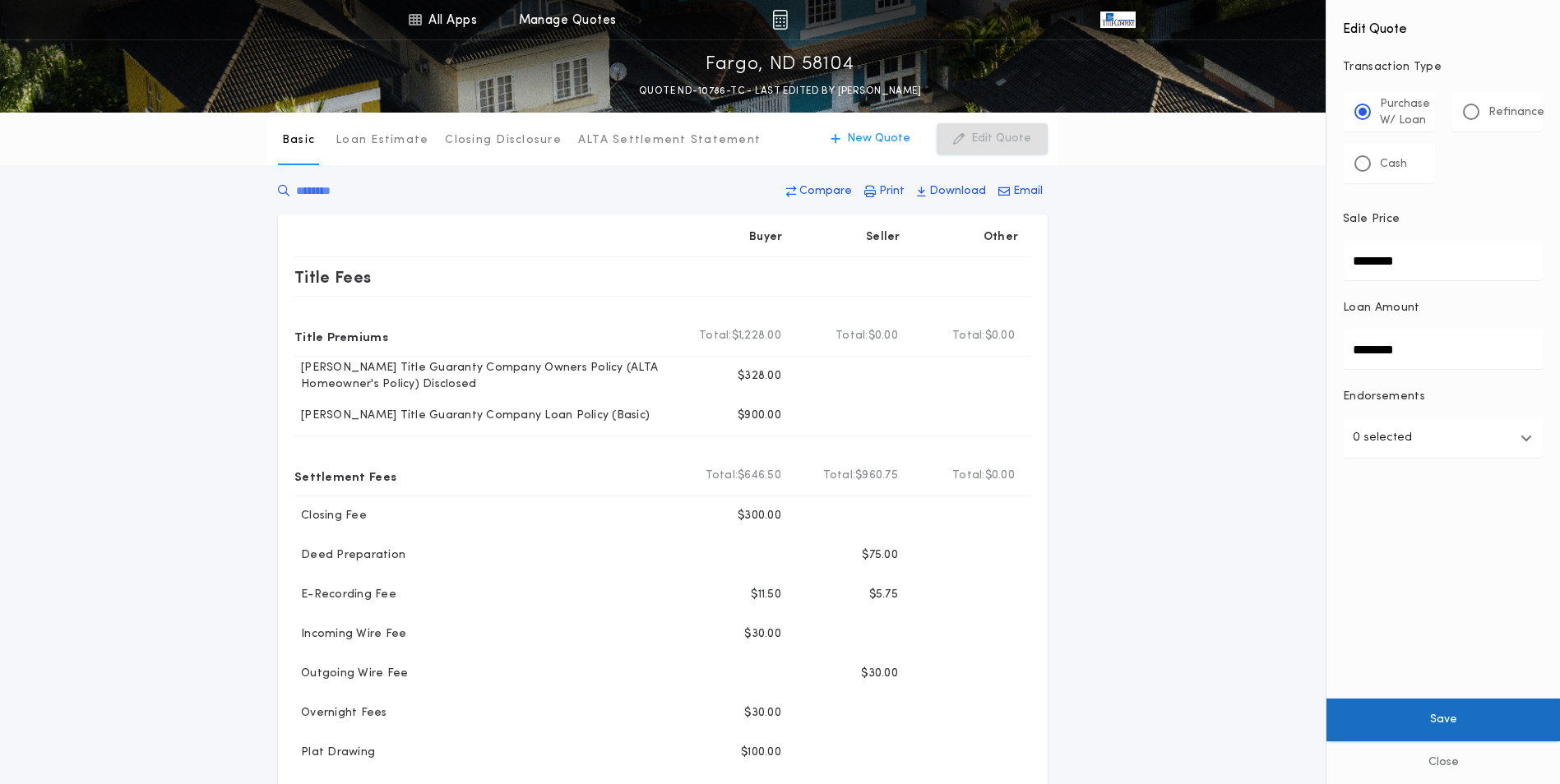  Describe the element at coordinates (759, 377) in the screenshot. I see `p: $328.00` at that location.